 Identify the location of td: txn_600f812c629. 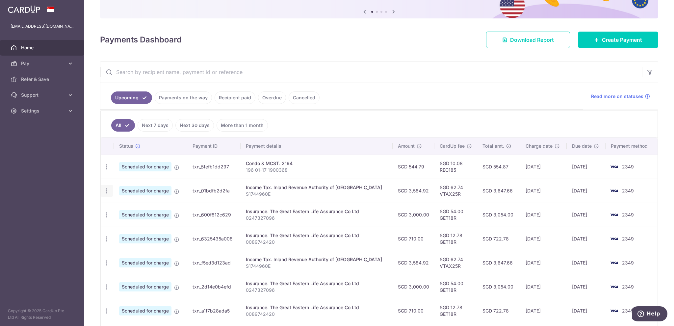
(214, 215).